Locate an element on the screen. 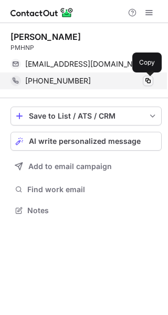  button: Add to email campaign is located at coordinates (86, 167).